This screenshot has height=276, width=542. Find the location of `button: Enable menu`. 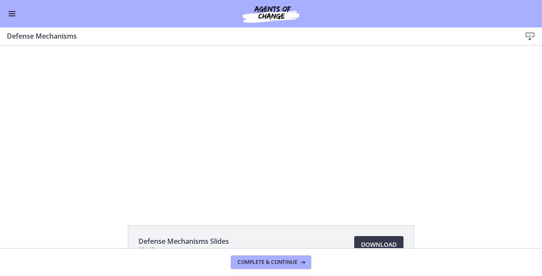

button: Enable menu is located at coordinates (12, 14).